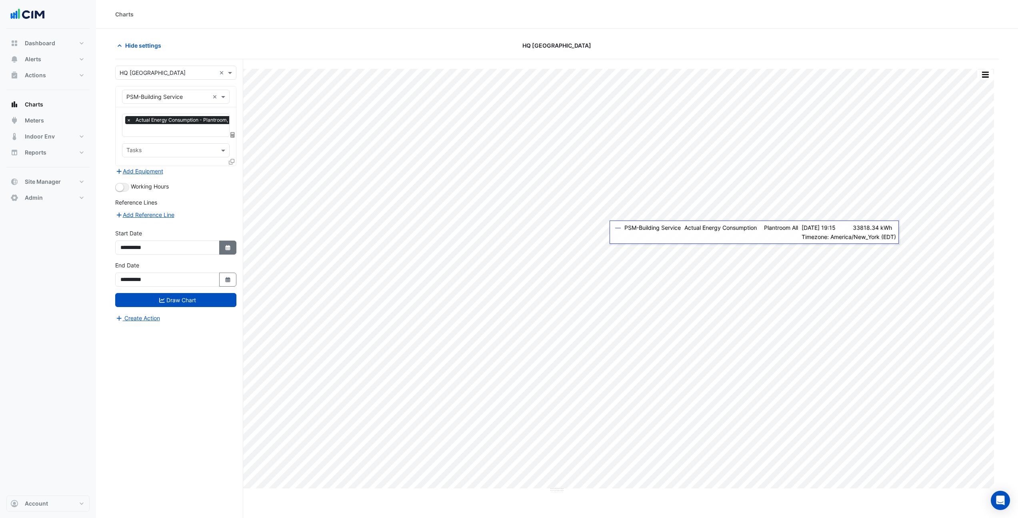 This screenshot has height=518, width=1018. I want to click on app-icon: Charts, so click(14, 104).